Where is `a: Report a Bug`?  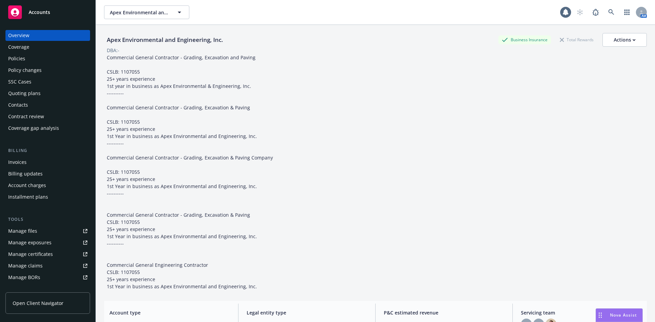 a: Report a Bug is located at coordinates (596, 12).